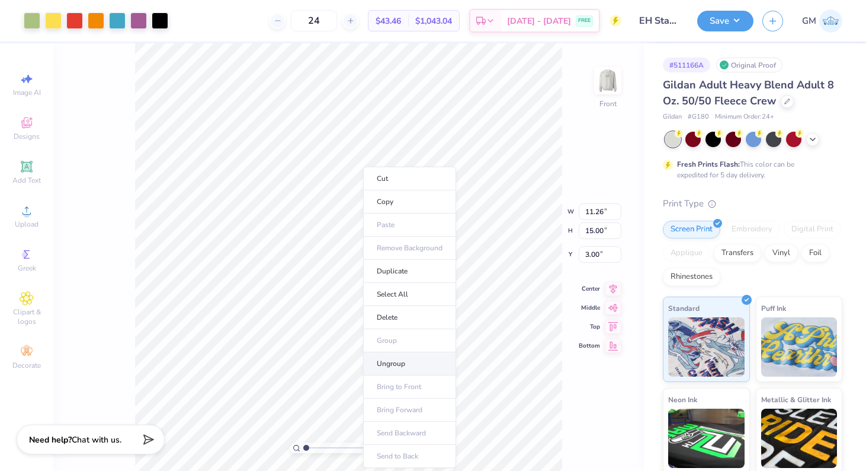 This screenshot has height=471, width=866. What do you see at coordinates (815, 253) in the screenshot?
I see `div: Foil` at bounding box center [815, 253].